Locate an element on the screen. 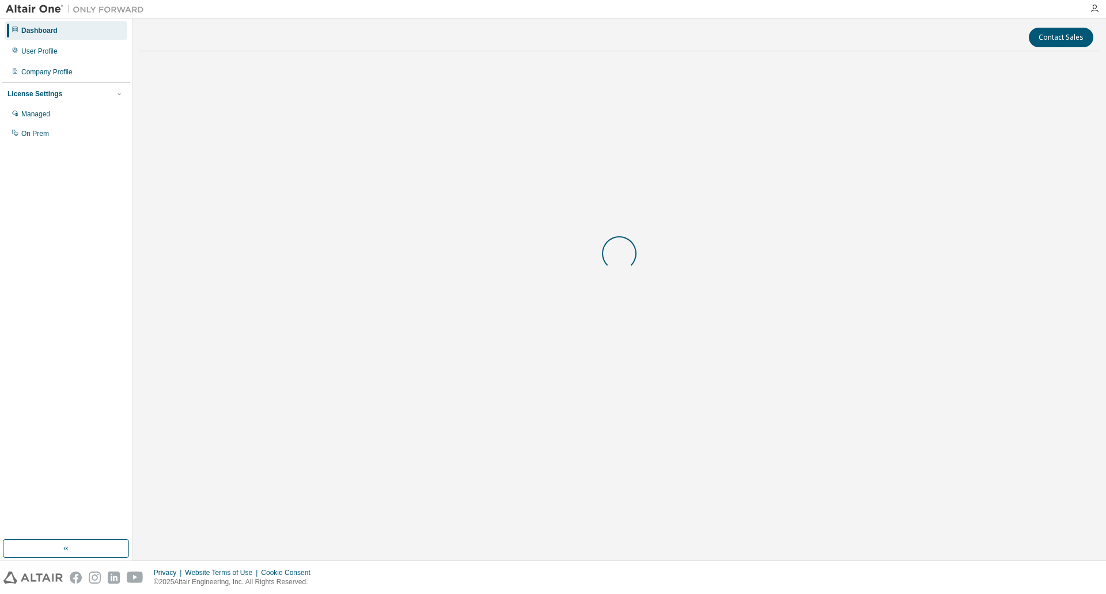 The height and width of the screenshot is (594, 1106). div: Website Terms of Use is located at coordinates (223, 572).